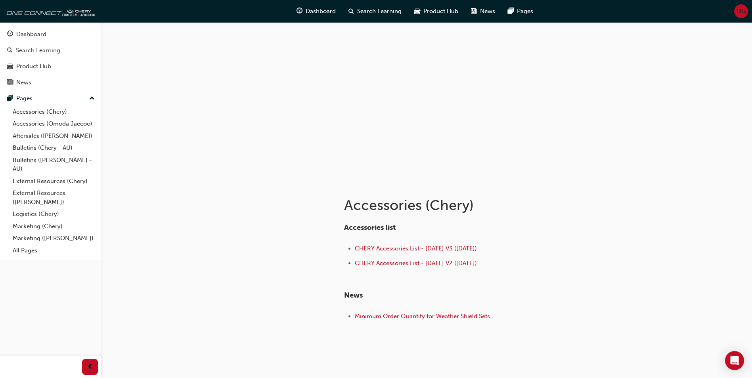 Image resolution: width=752 pixels, height=378 pixels. I want to click on h1: Accessories (Chery), so click(474, 205).